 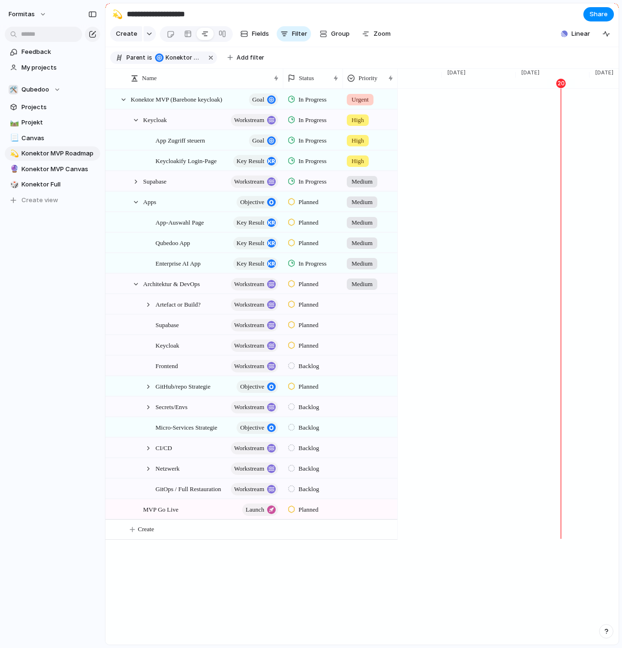 I want to click on div: 🔮Konektor MVP Canvas, so click(x=52, y=169).